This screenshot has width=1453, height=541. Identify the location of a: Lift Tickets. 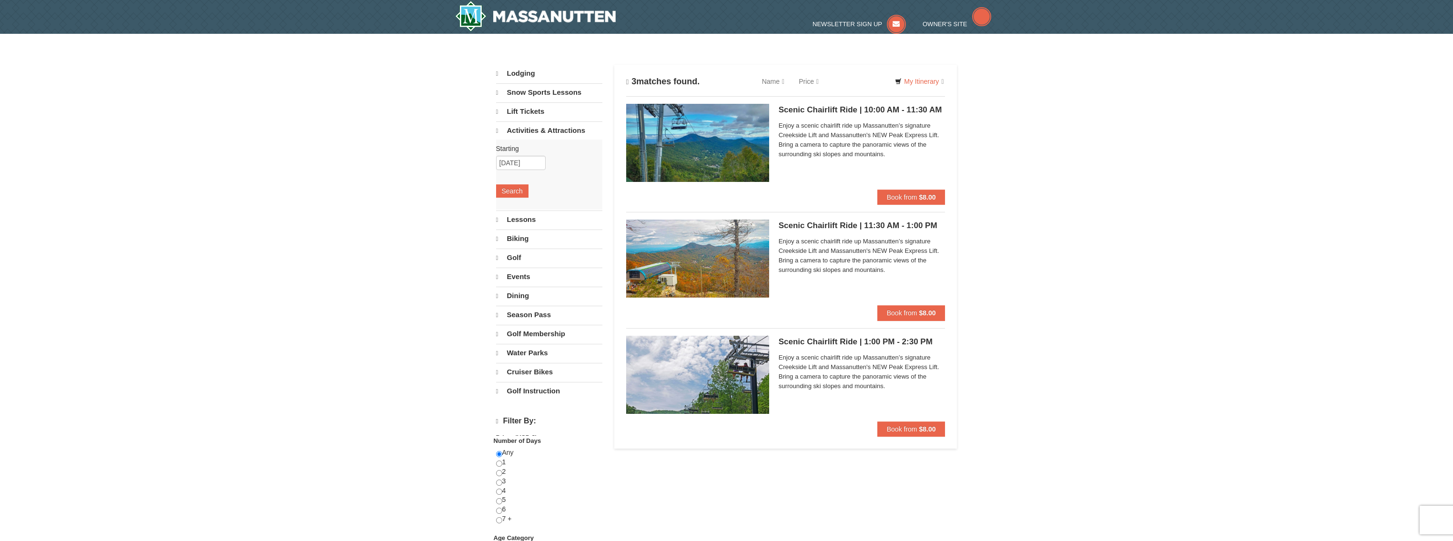
(549, 112).